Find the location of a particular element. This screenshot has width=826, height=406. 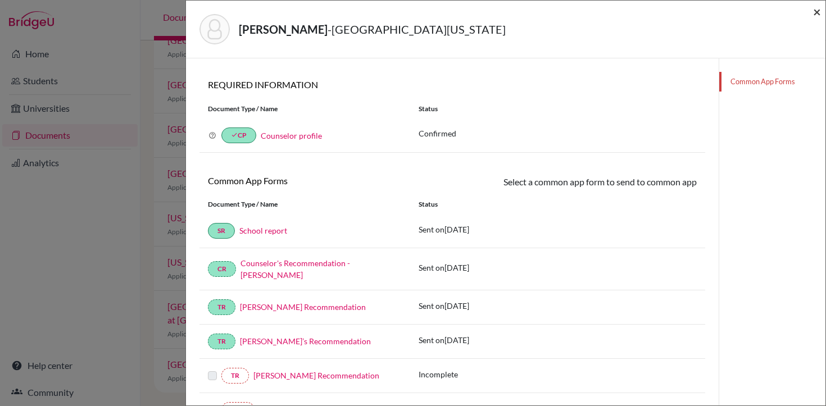

button: Close is located at coordinates (817, 12).